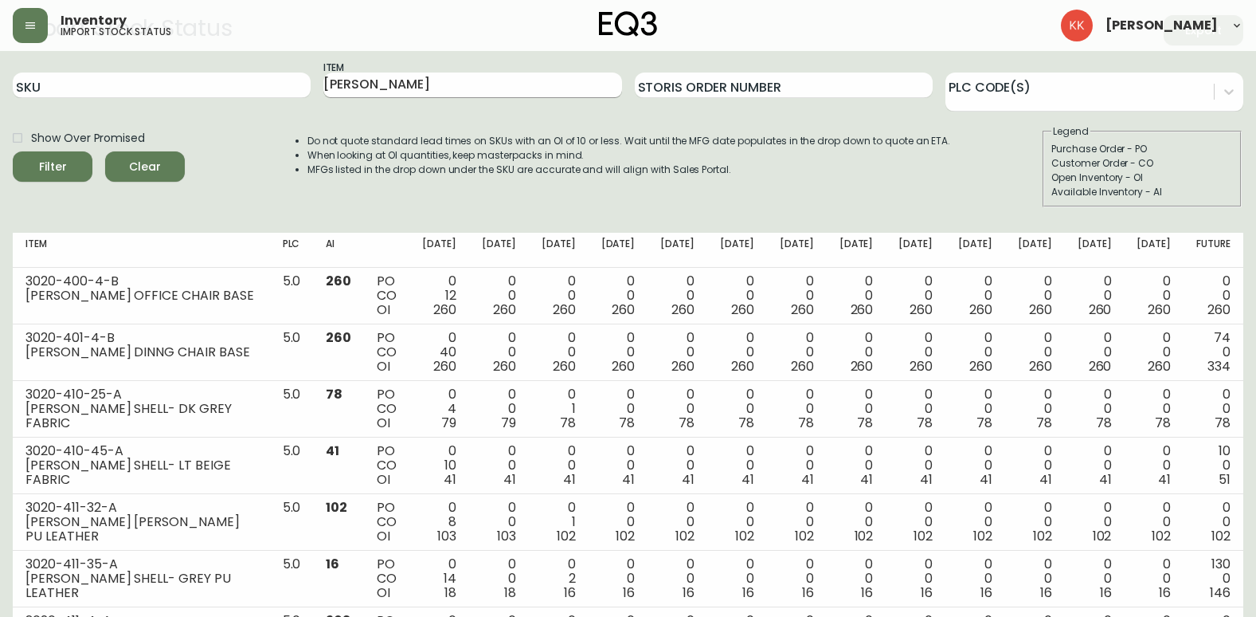 This screenshot has width=1256, height=617. I want to click on span: 18, so click(510, 592).